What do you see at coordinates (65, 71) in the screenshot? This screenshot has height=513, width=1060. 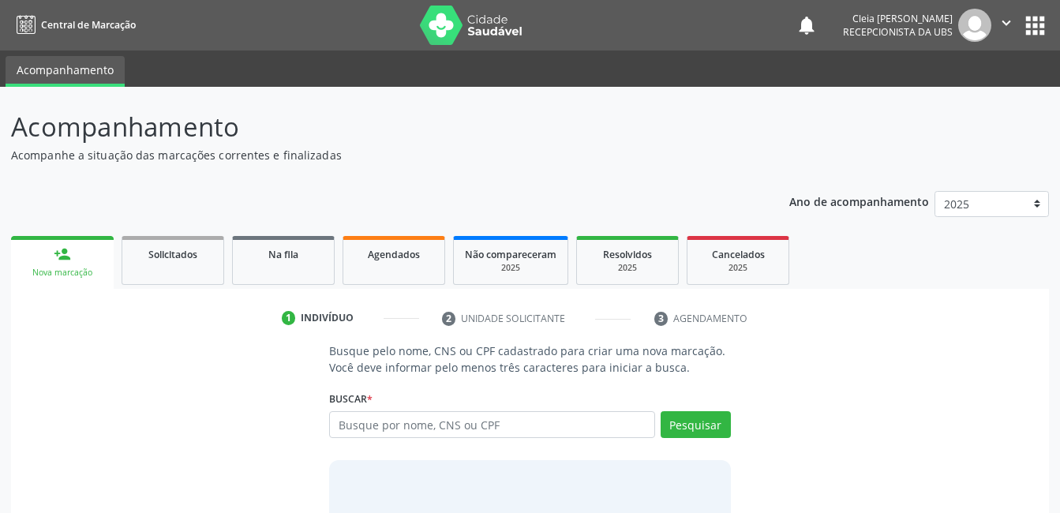 I see `a: Acompanhamento` at bounding box center [65, 71].